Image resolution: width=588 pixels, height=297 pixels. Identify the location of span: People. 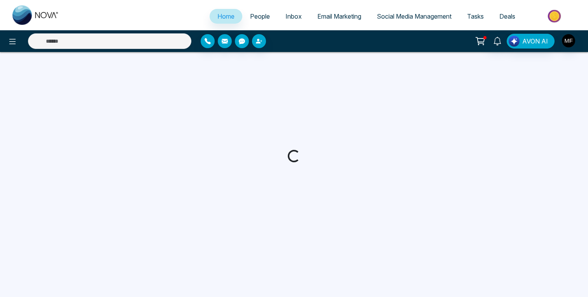
(260, 16).